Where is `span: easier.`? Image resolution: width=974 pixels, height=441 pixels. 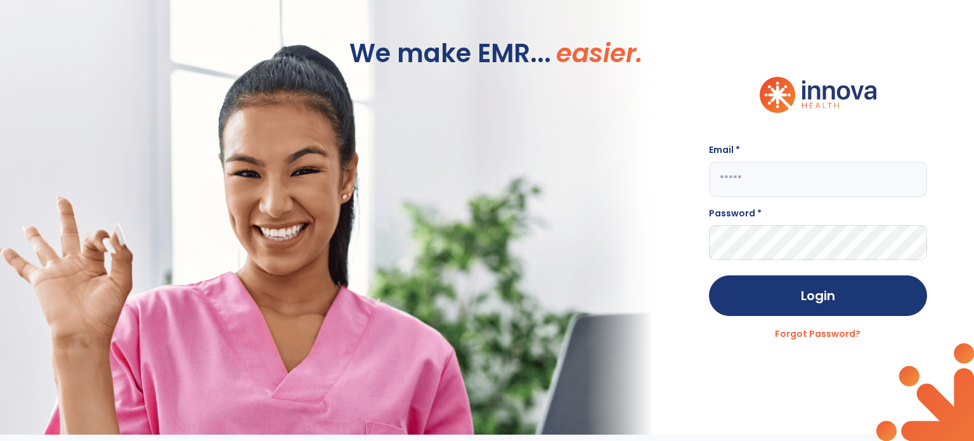
span: easier. is located at coordinates (600, 53).